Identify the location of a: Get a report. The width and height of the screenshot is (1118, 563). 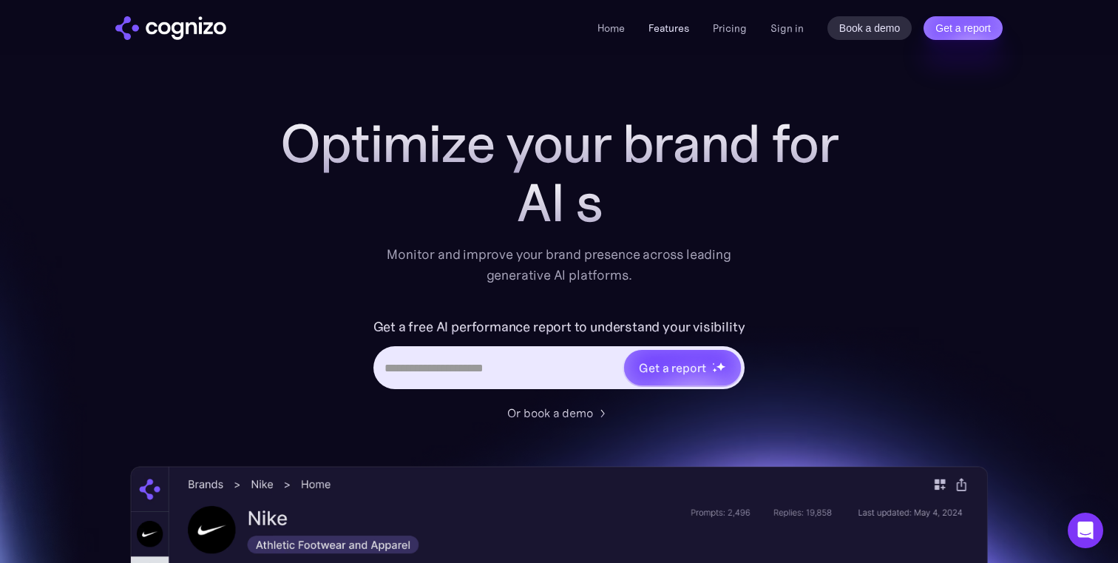
(963, 28).